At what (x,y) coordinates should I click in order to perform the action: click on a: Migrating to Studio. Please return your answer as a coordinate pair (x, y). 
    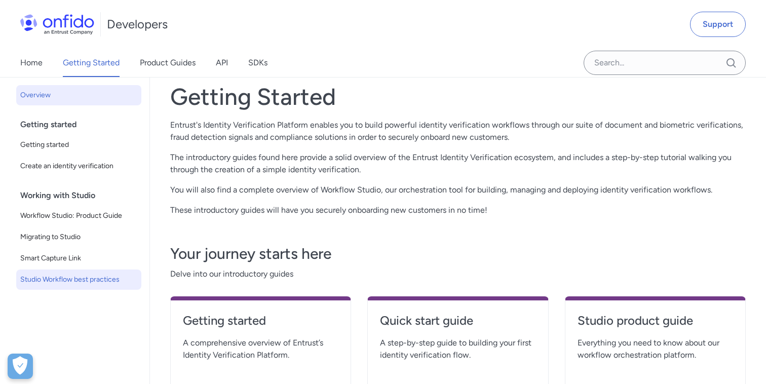
    Looking at the image, I should click on (79, 237).